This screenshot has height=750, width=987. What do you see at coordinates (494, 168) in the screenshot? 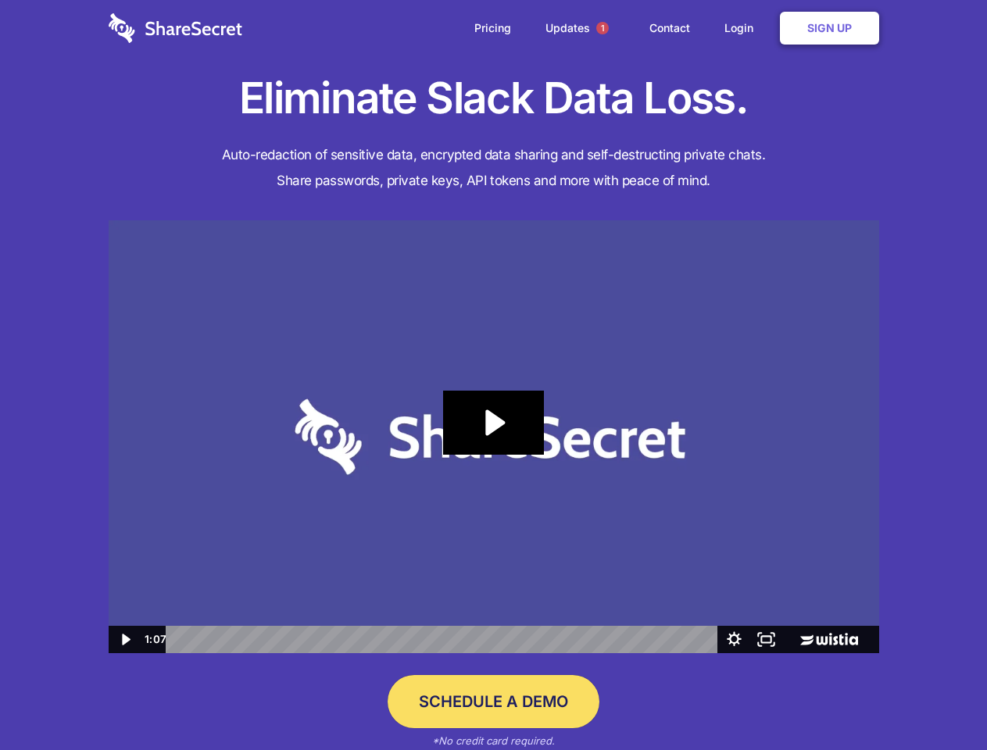
I see `h4: Auto-redaction of sensitive data, encrypted data sharing and self-destructing private chats. Shar...` at bounding box center [494, 168].